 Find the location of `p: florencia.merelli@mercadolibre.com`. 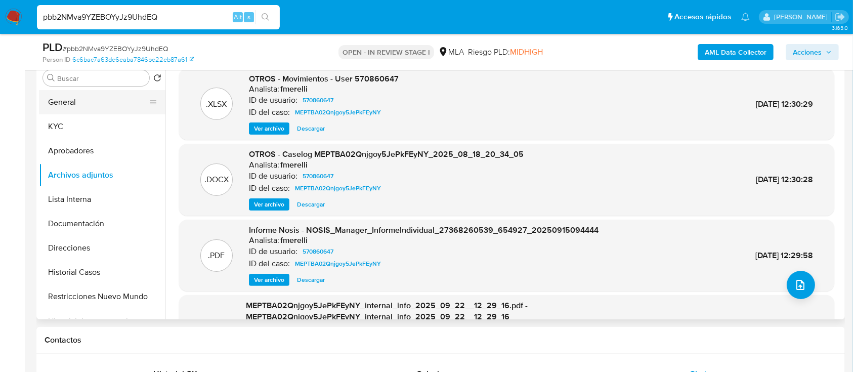

p: florencia.merelli@mercadolibre.com is located at coordinates (803, 17).